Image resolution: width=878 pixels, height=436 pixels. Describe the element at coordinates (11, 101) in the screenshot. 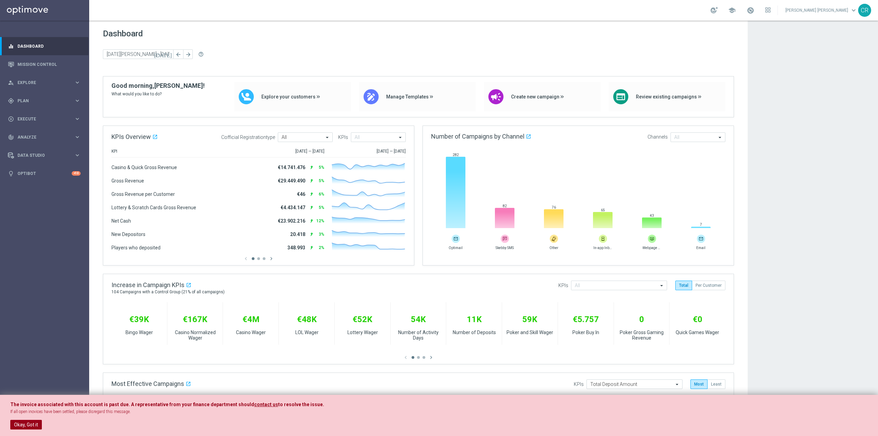

I see `i: gps_fixed` at that location.